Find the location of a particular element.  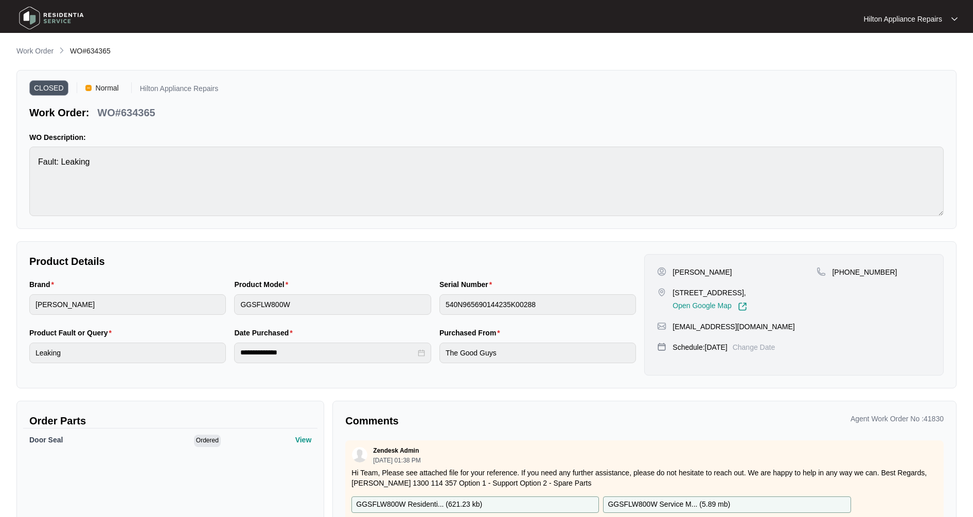

span: WO#634365 is located at coordinates (90, 51).